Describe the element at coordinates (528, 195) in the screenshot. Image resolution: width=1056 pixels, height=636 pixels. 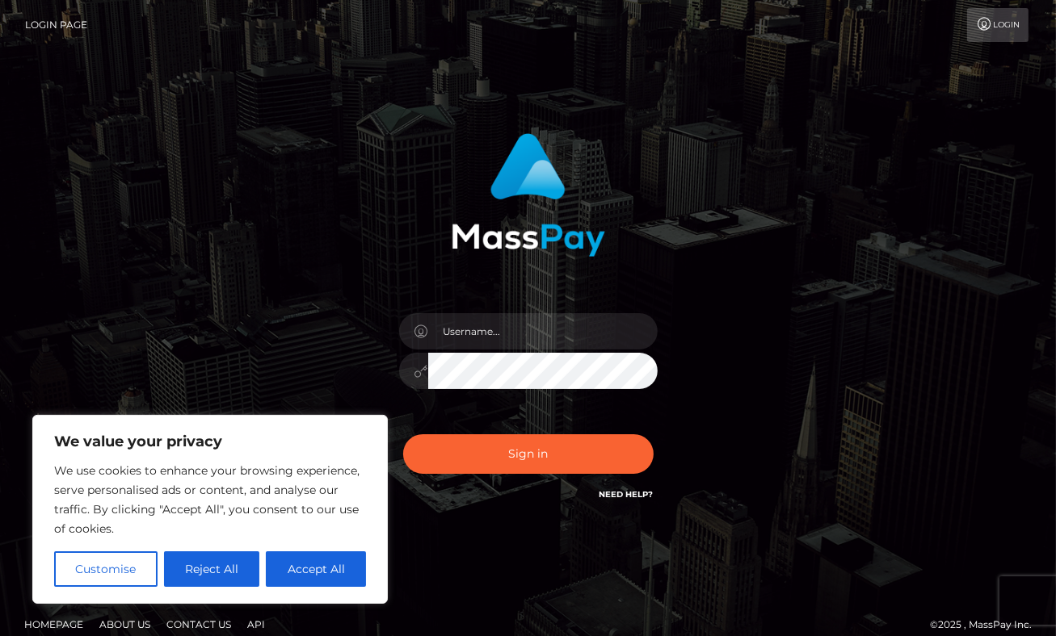
I see `img: MassPay Login` at that location.